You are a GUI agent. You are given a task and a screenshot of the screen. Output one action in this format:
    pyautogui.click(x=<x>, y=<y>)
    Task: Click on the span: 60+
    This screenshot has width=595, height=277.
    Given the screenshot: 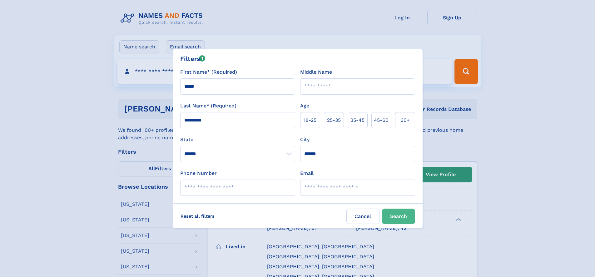 What is the action you would take?
    pyautogui.click(x=405, y=120)
    